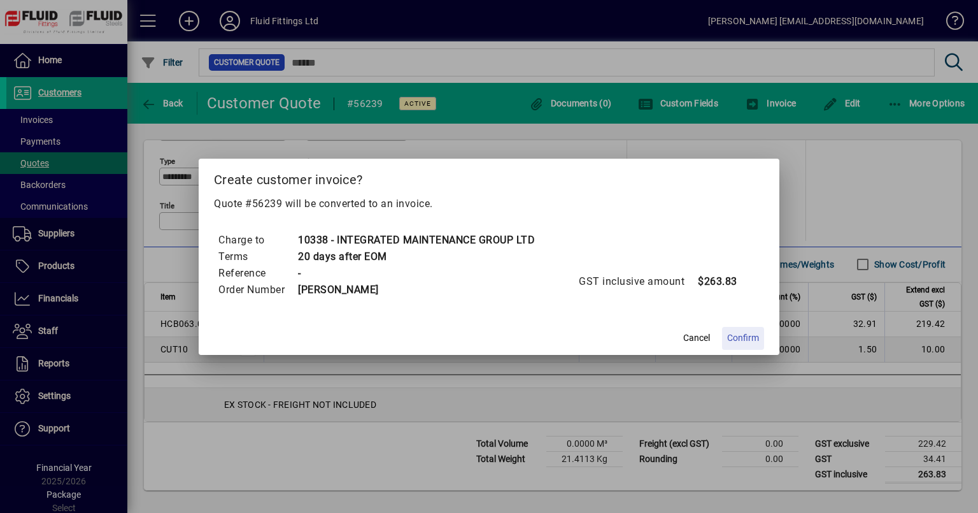 Image resolution: width=978 pixels, height=513 pixels. I want to click on button: Confirm, so click(743, 338).